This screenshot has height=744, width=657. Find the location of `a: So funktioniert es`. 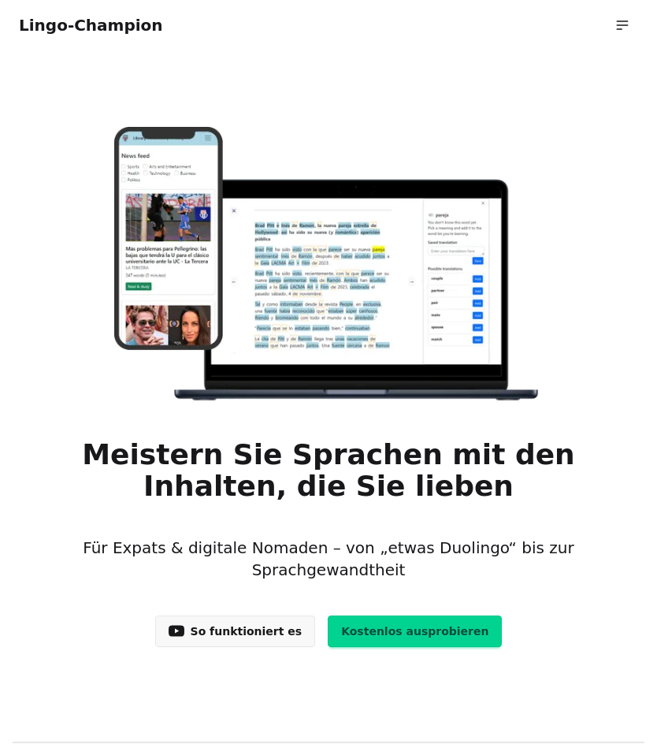

a: So funktioniert es is located at coordinates (236, 631).